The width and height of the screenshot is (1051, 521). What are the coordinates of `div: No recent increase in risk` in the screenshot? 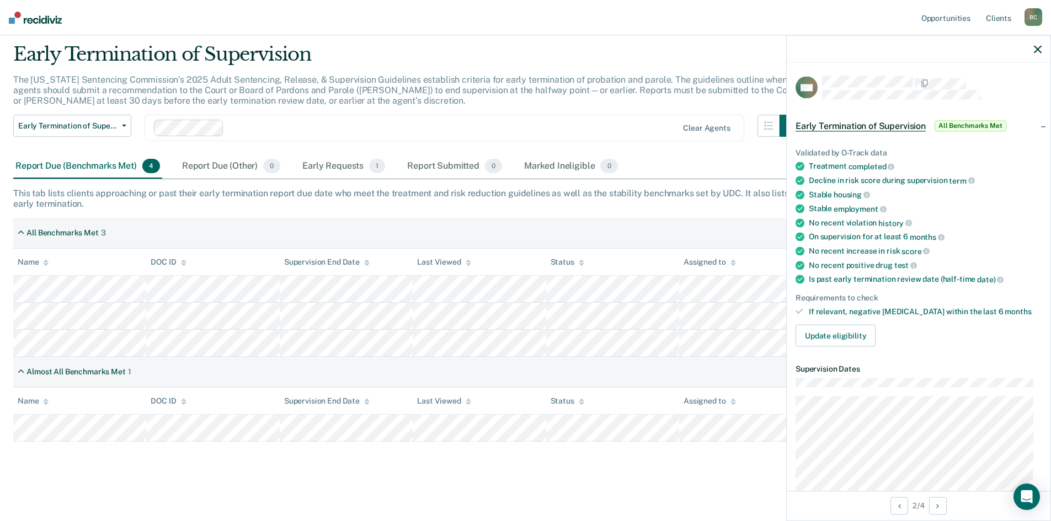 It's located at (925, 251).